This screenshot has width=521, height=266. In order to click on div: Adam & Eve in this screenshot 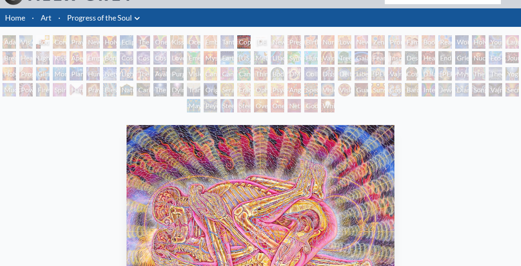, I will do `click(9, 42)`.